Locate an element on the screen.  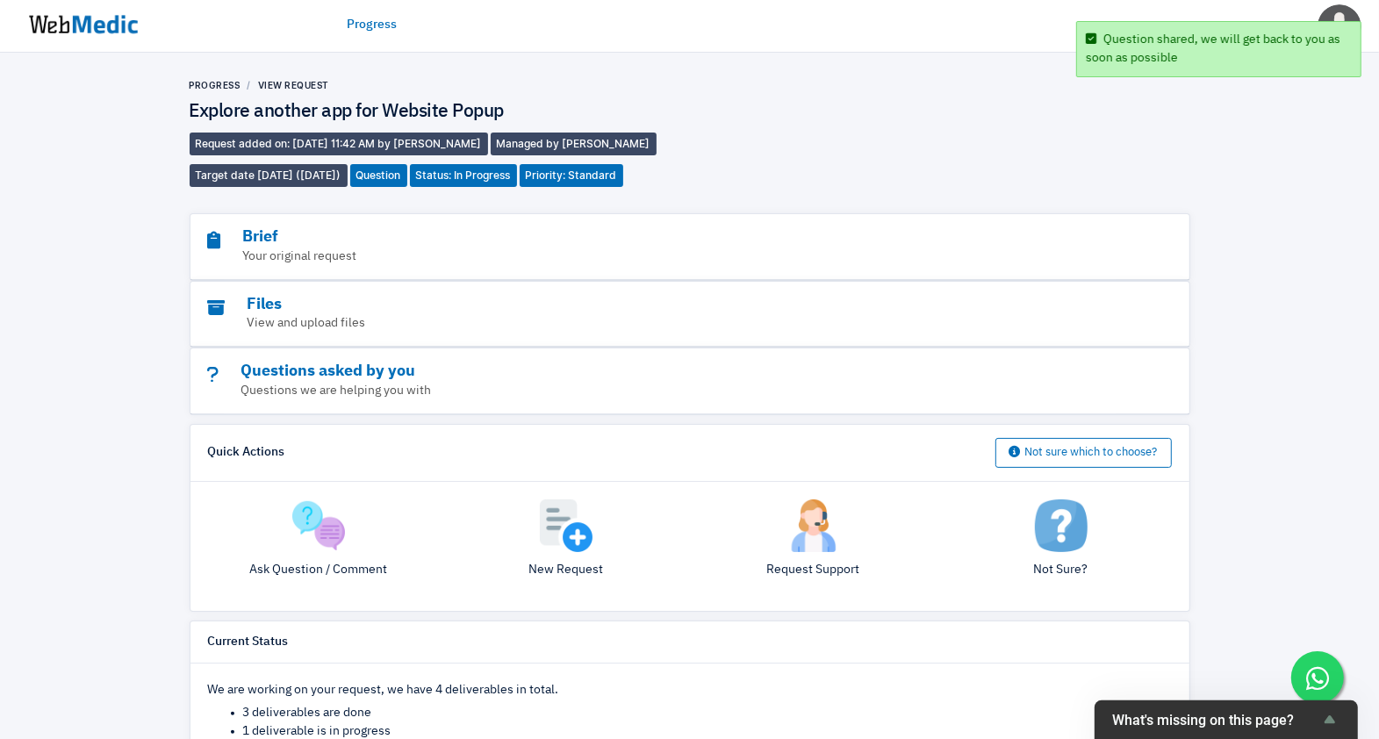
div: Question shared, we will get back to you as soon as possible is located at coordinates (1218, 49).